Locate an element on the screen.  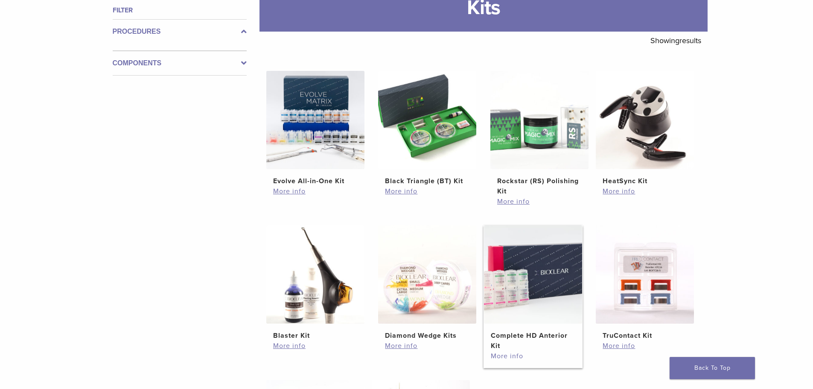
label: Procedures is located at coordinates (180, 32).